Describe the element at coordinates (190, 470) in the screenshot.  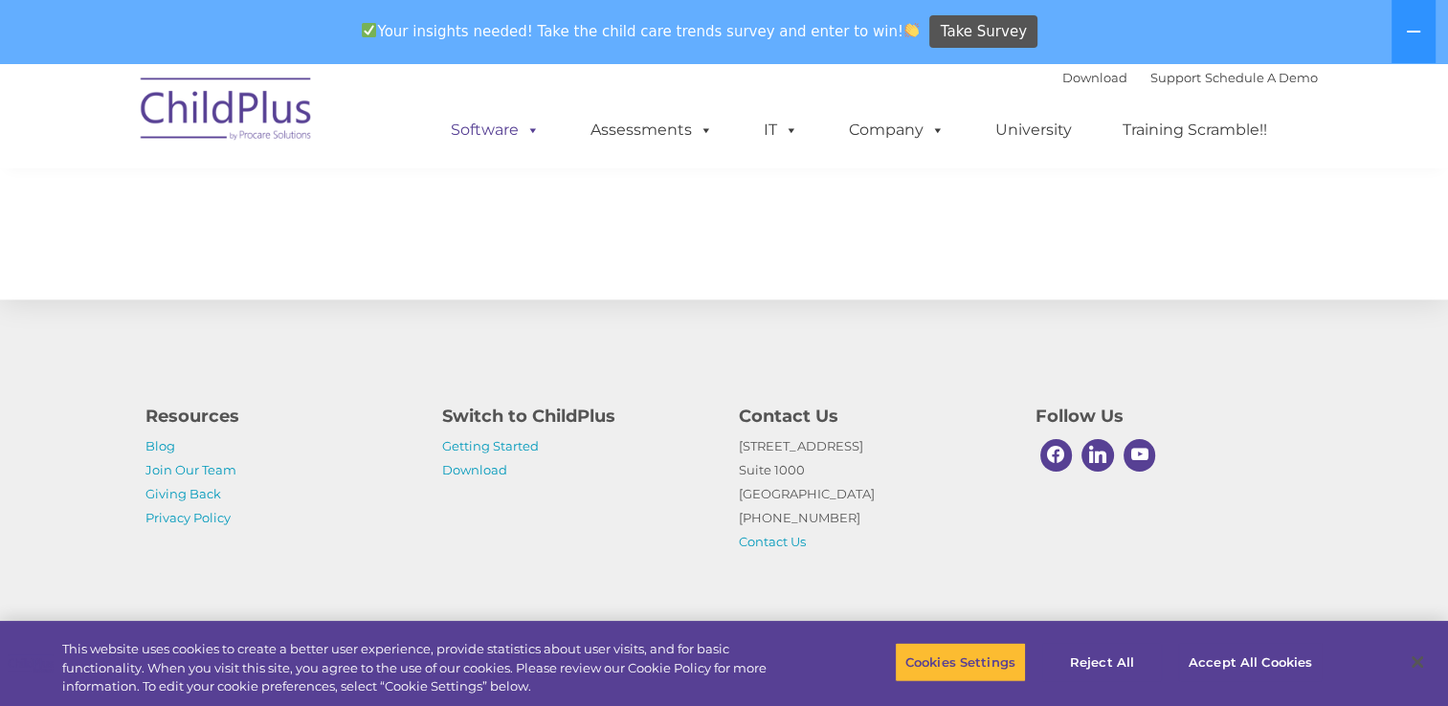
I see `a: Join Our Team` at that location.